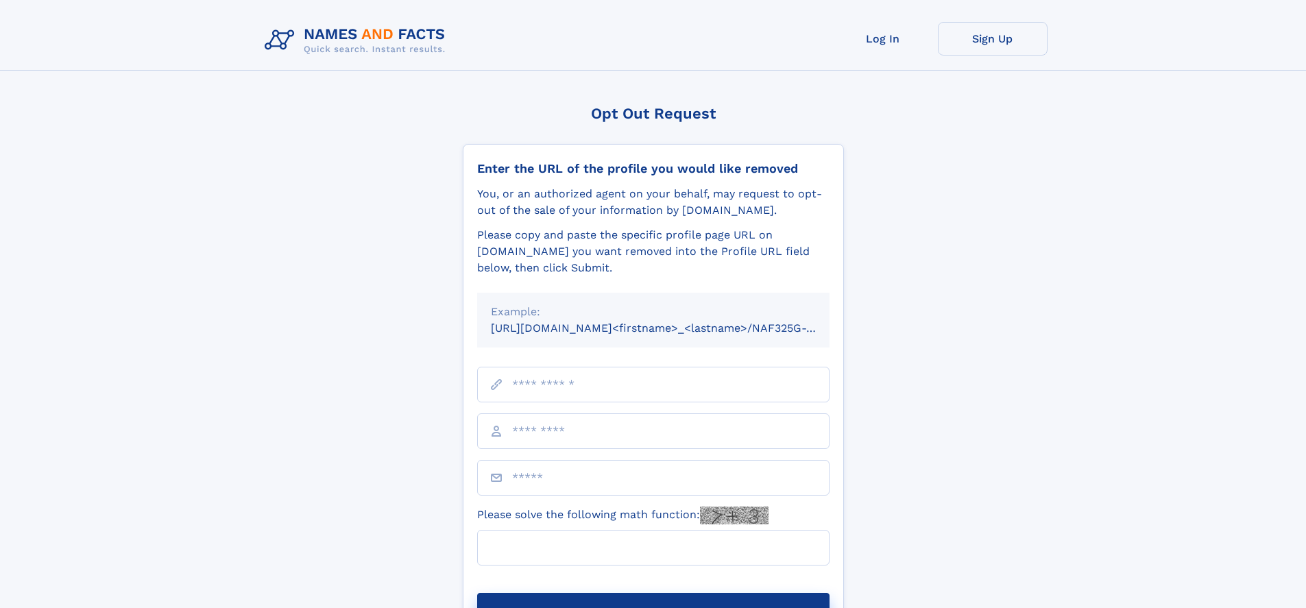 This screenshot has height=608, width=1306. Describe the element at coordinates (654, 169) in the screenshot. I see `div: Enter the URL of the profile you would like removed` at that location.